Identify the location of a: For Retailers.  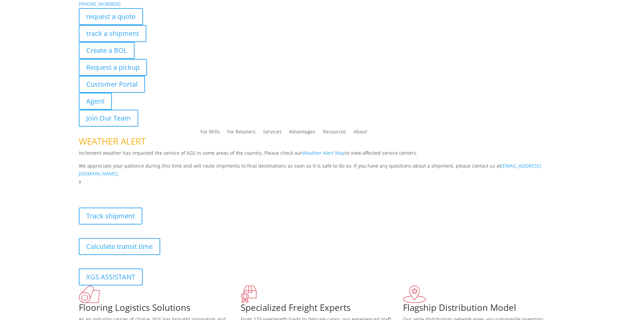
(242, 133).